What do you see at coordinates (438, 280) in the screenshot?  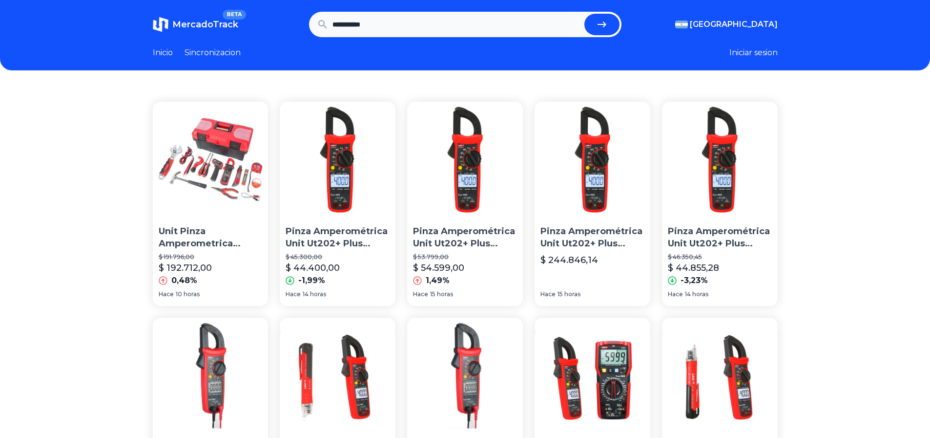 I see `p: 1,49%` at bounding box center [438, 280].